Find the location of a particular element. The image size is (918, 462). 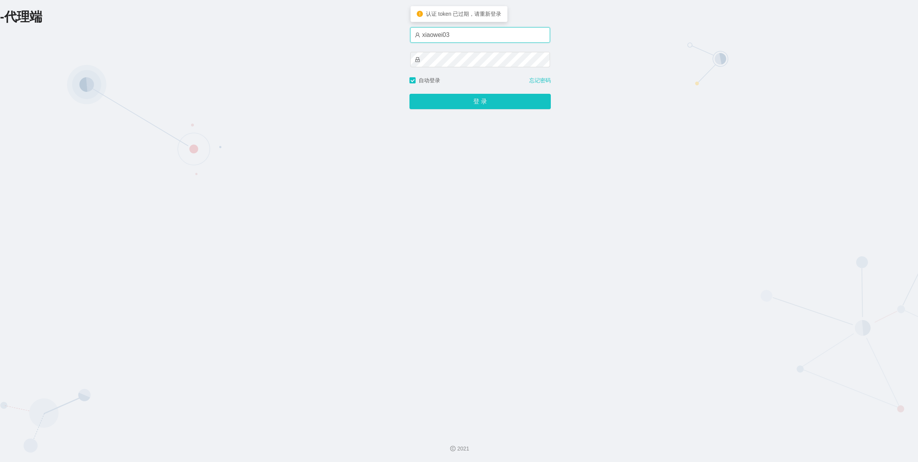

i: 图标： 版权所有 is located at coordinates (453, 448).